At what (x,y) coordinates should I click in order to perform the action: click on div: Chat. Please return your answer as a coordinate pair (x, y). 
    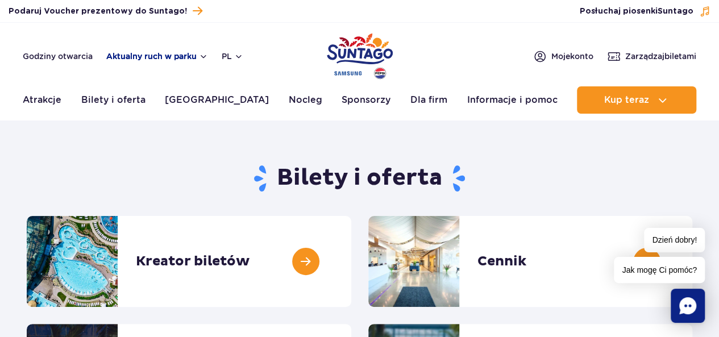
    Looking at the image, I should click on (688, 306).